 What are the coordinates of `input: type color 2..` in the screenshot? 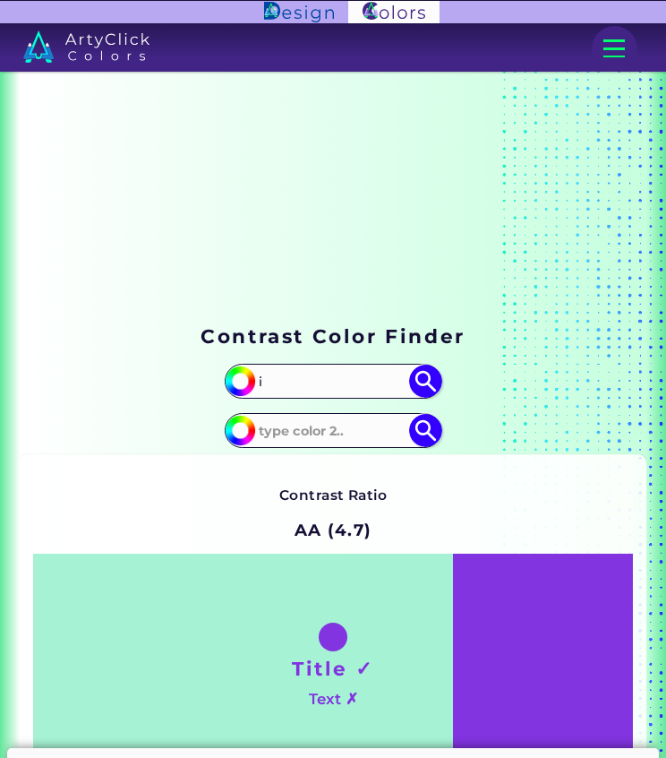 It's located at (333, 430).